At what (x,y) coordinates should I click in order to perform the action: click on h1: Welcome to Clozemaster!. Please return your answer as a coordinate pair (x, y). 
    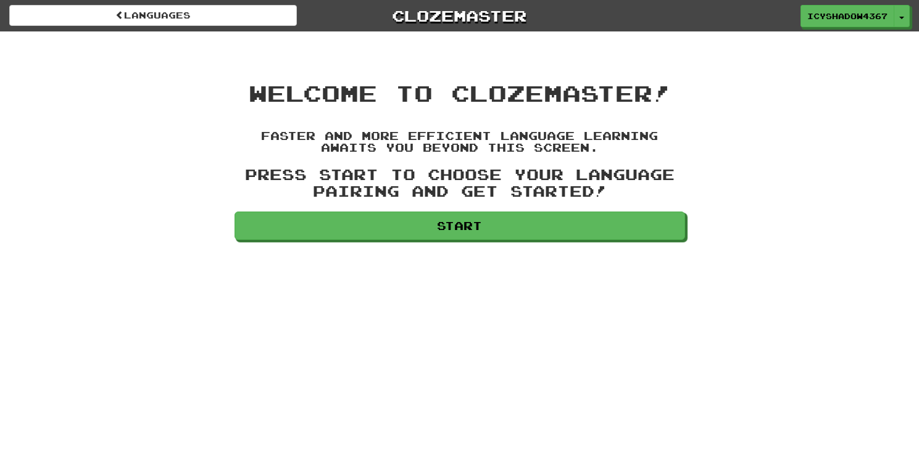
    Looking at the image, I should click on (460, 93).